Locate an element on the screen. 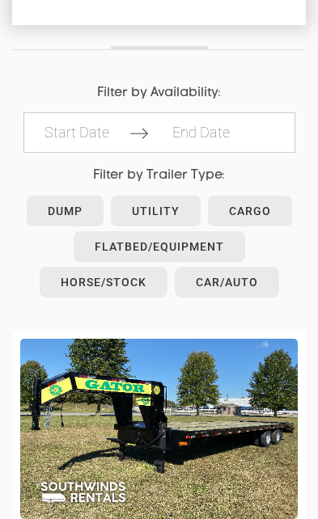  a: Cargo is located at coordinates (250, 211).